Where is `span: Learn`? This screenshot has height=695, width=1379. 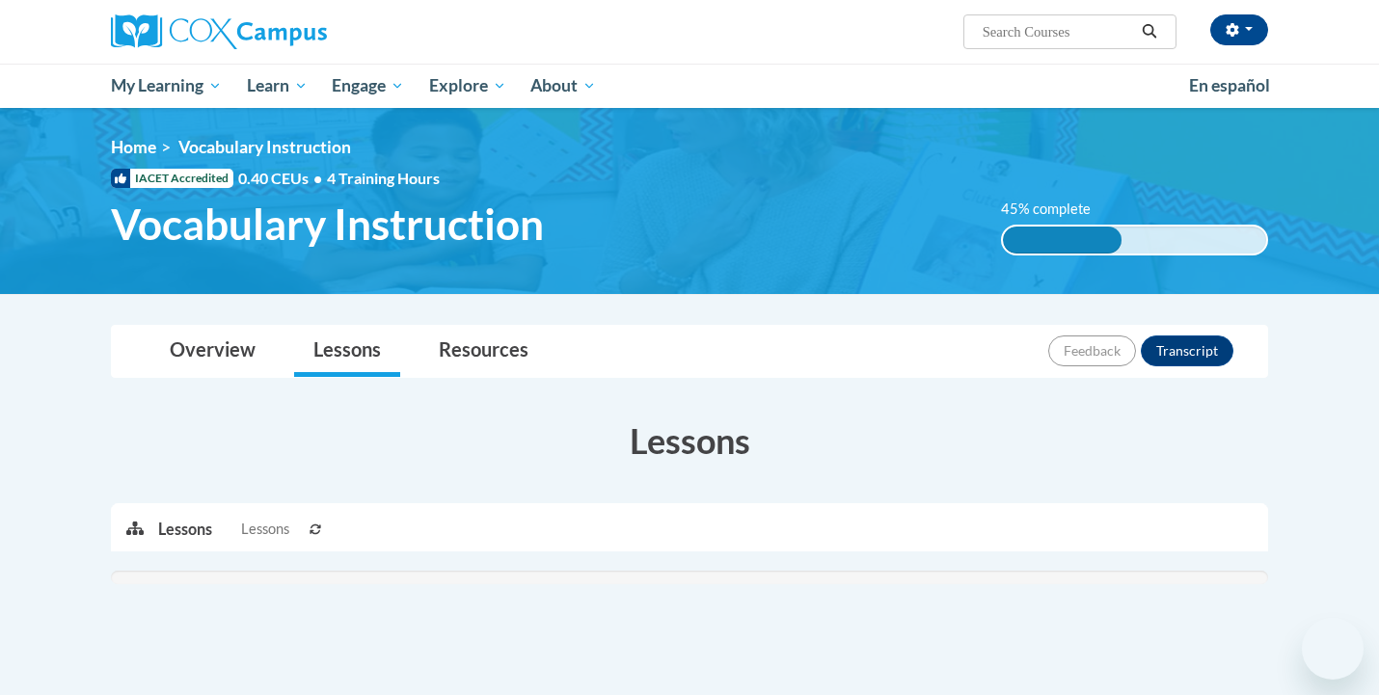
span: Learn is located at coordinates (277, 86).